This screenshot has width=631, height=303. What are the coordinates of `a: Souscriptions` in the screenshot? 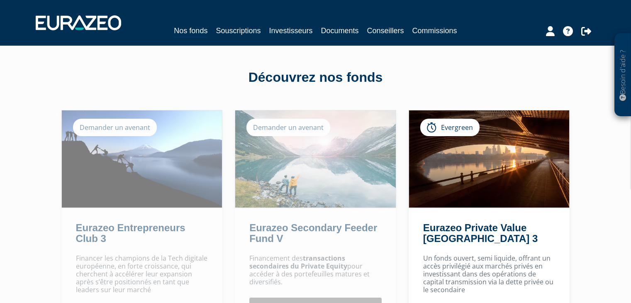 It's located at (238, 31).